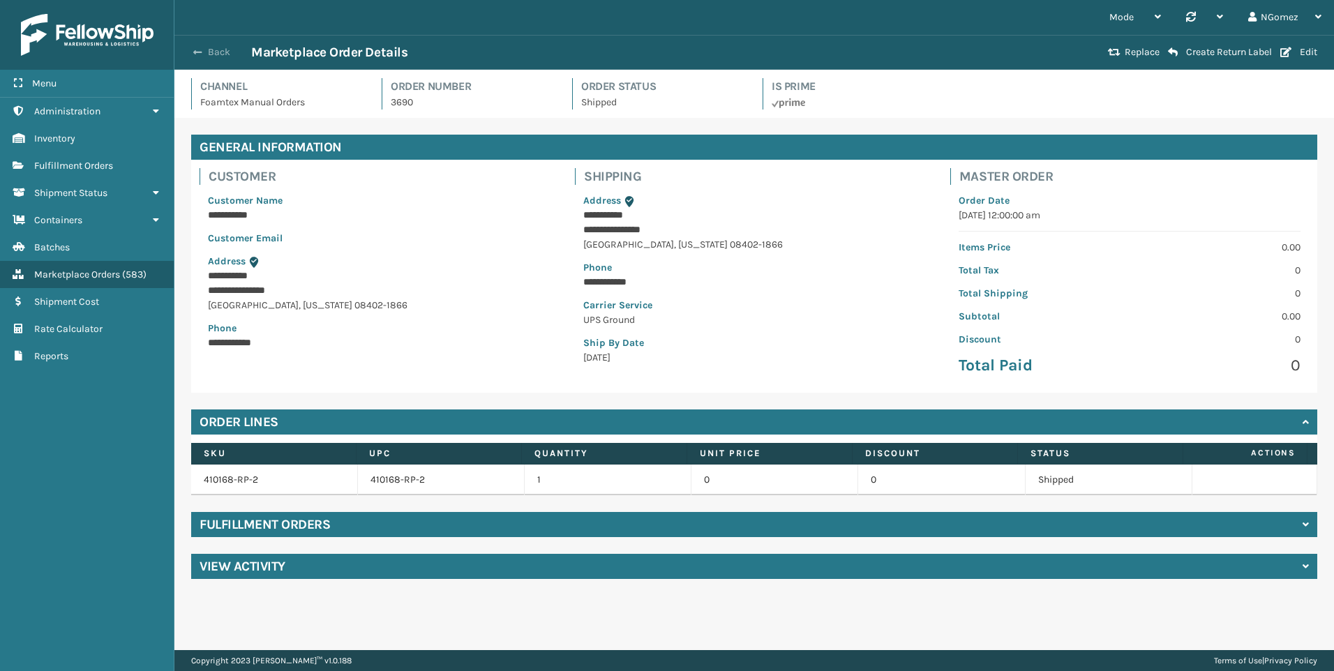 This screenshot has width=1334, height=671. Describe the element at coordinates (754, 305) in the screenshot. I see `p: Carrier Service` at that location.